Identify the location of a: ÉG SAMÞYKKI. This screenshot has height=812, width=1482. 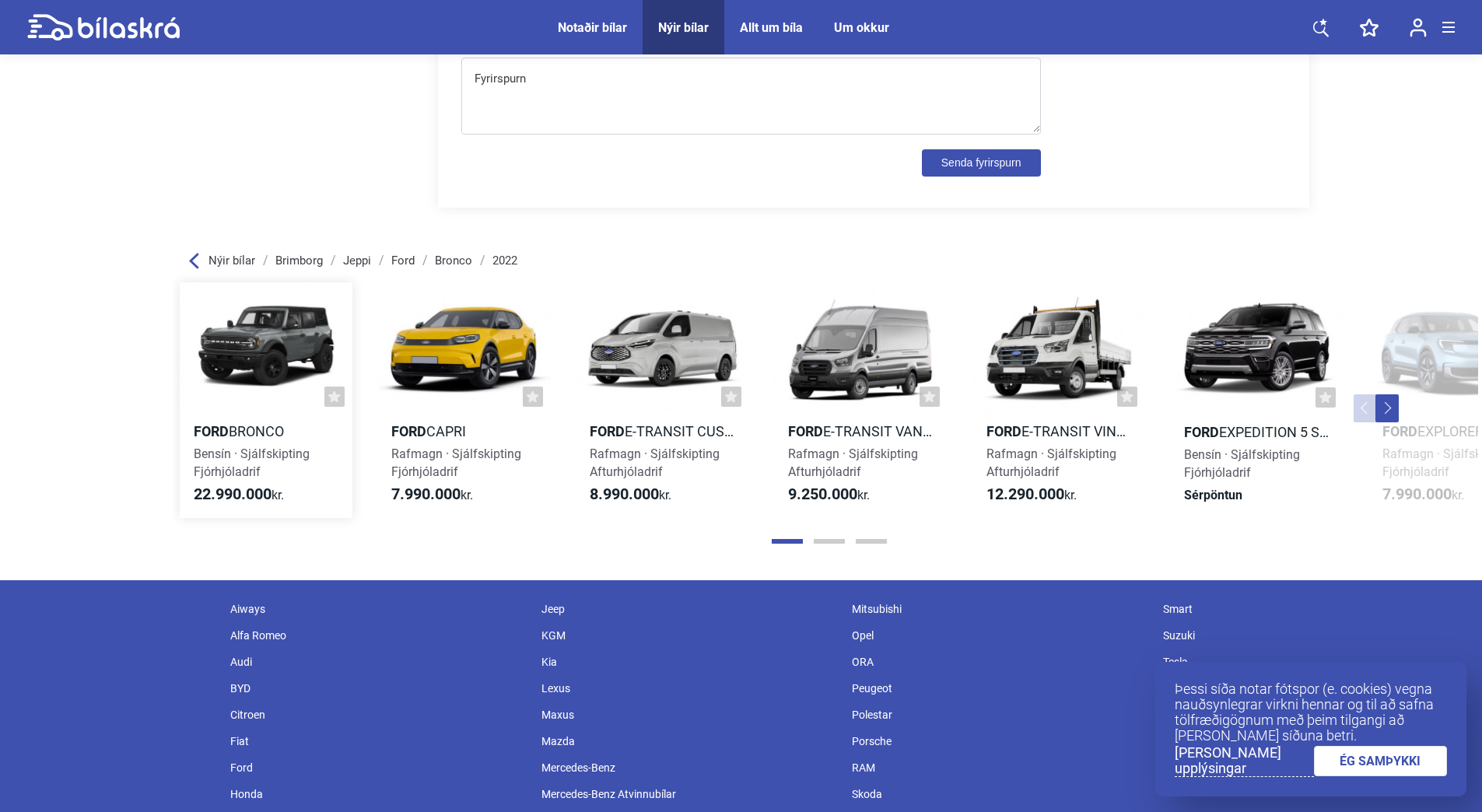
(1381, 760).